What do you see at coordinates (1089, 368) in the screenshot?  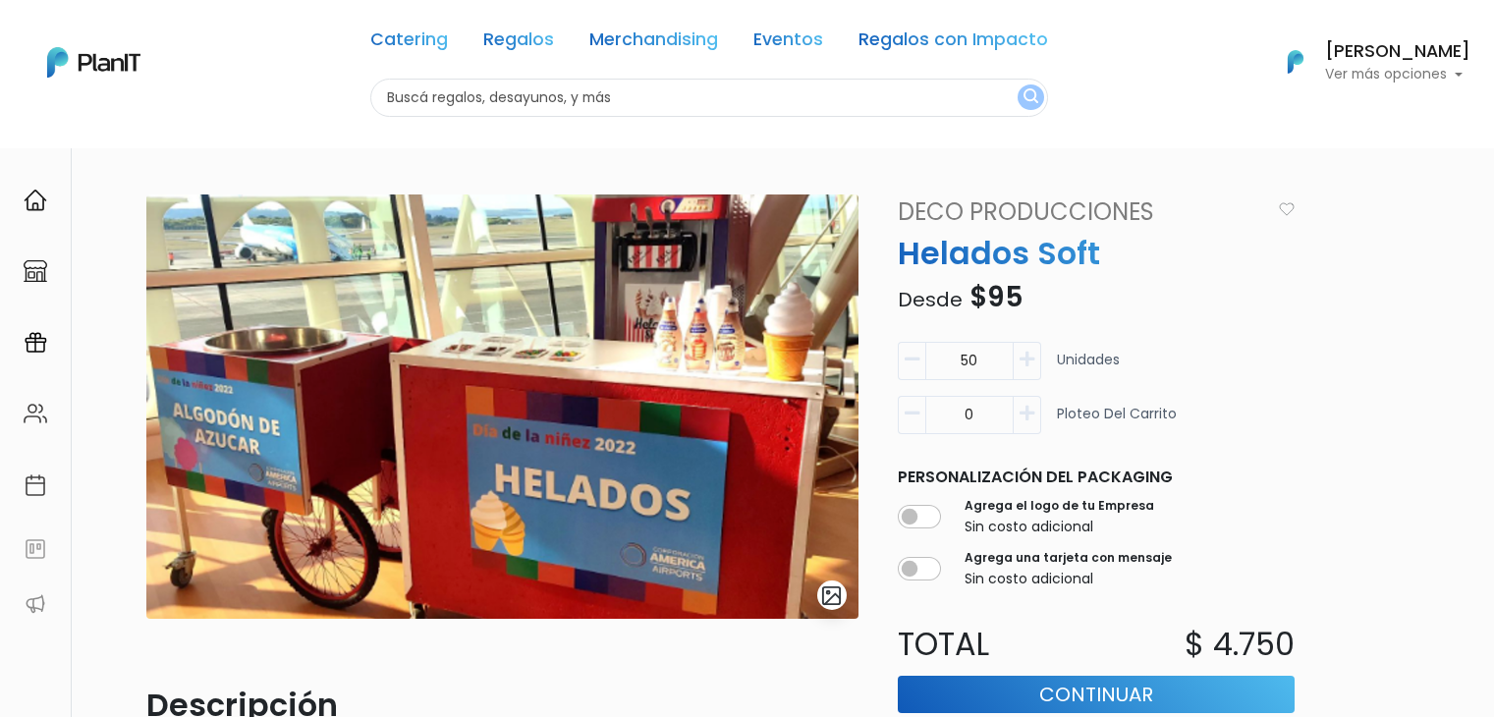 I see `p: Unidades` at bounding box center [1089, 368].